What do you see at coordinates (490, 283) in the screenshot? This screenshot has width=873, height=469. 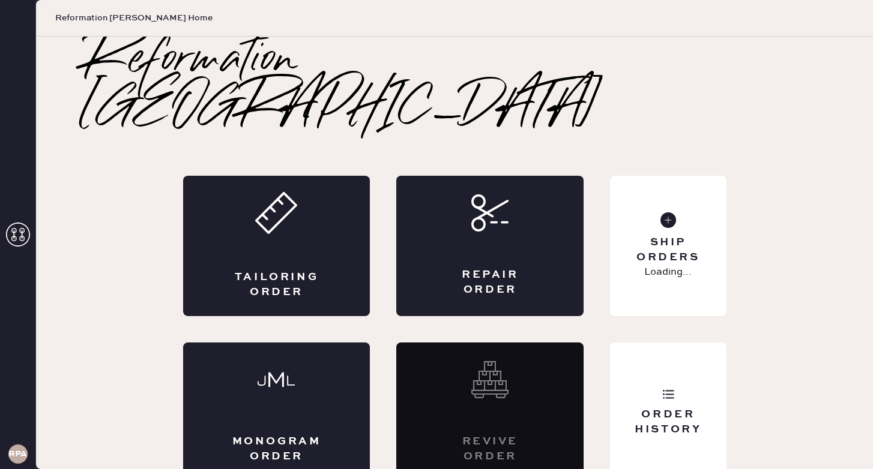 I see `div: Repair Order` at bounding box center [490, 283].